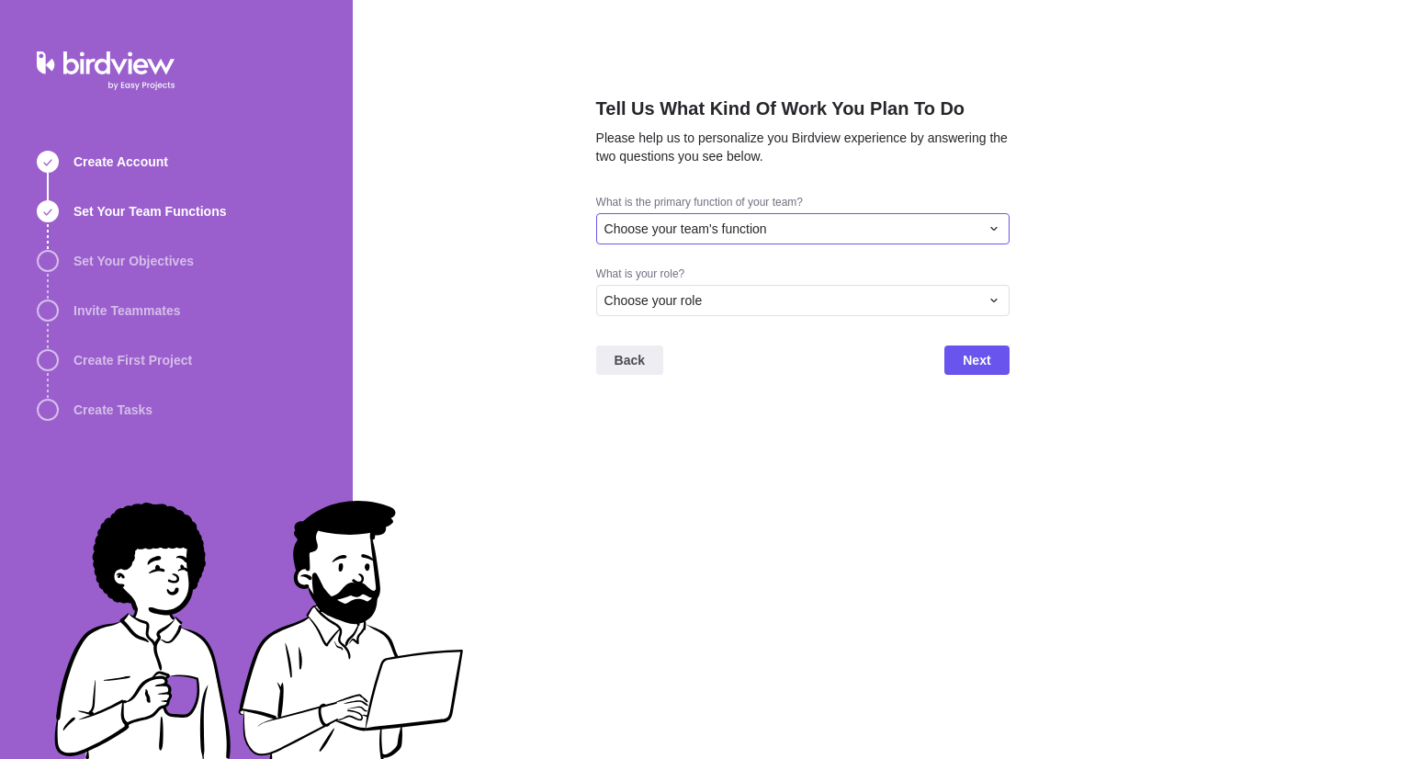 This screenshot has height=759, width=1411. Describe the element at coordinates (803, 112) in the screenshot. I see `h2: Tell Us What Kind Of Work You Plan To Do` at that location.